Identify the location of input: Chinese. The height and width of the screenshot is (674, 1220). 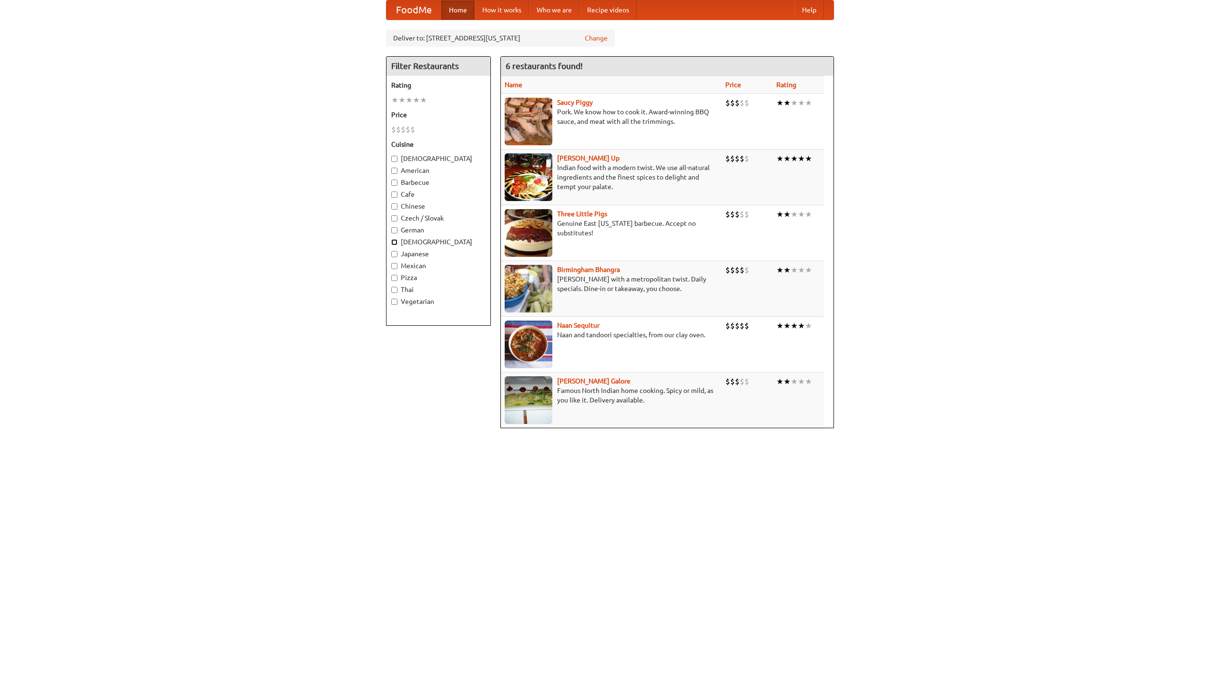
(394, 206).